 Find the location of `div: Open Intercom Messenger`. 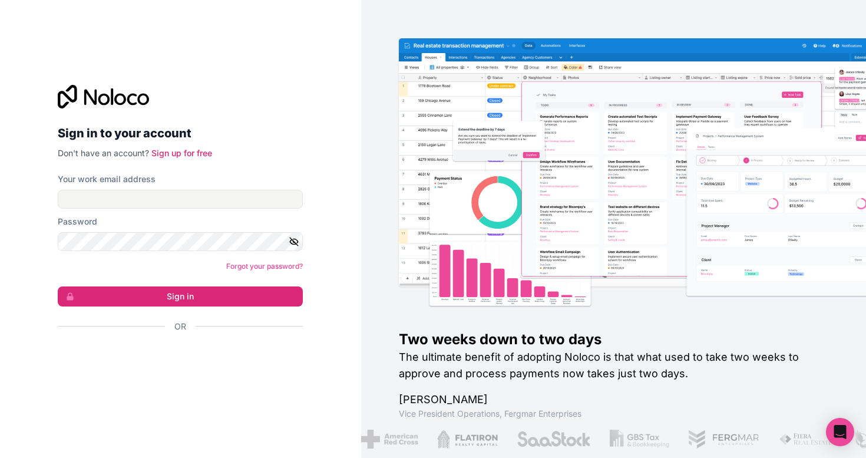

div: Open Intercom Messenger is located at coordinates (840, 432).